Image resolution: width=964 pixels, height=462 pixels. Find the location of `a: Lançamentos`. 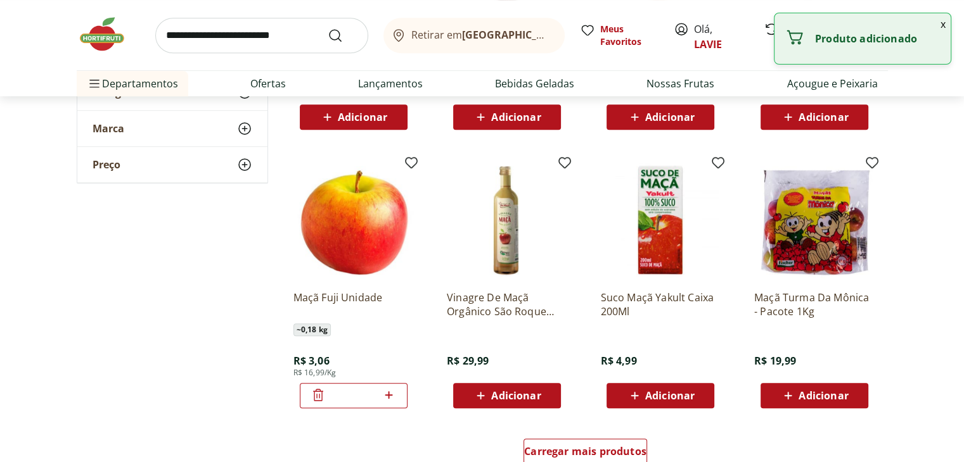

a: Lançamentos is located at coordinates (390, 84).